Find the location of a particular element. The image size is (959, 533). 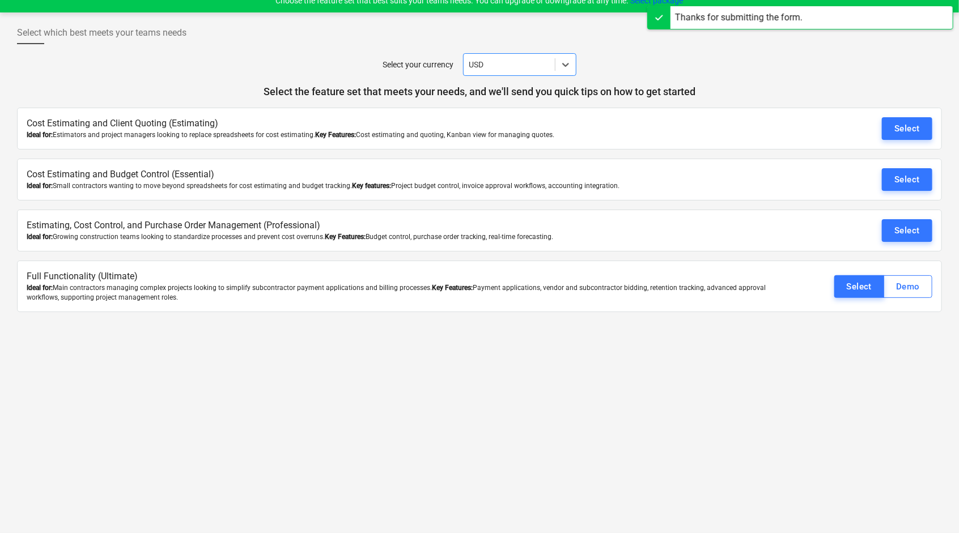

p: Select the feature set that meets your needs, and we'll send you quick tips on how to get started is located at coordinates (479, 92).